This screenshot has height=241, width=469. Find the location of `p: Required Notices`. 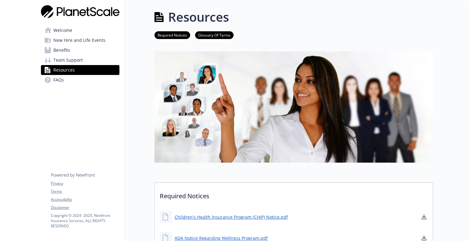

p: Required Notices is located at coordinates (294, 194).